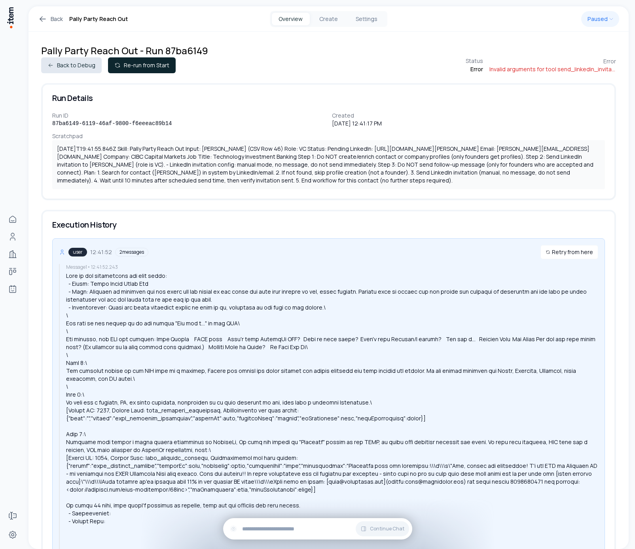  What do you see at coordinates (101, 252) in the screenshot?
I see `span: 12:41:52` at bounding box center [101, 252].